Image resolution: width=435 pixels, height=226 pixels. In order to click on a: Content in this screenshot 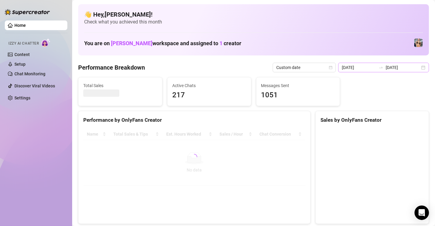, I will do `click(22, 54)`.